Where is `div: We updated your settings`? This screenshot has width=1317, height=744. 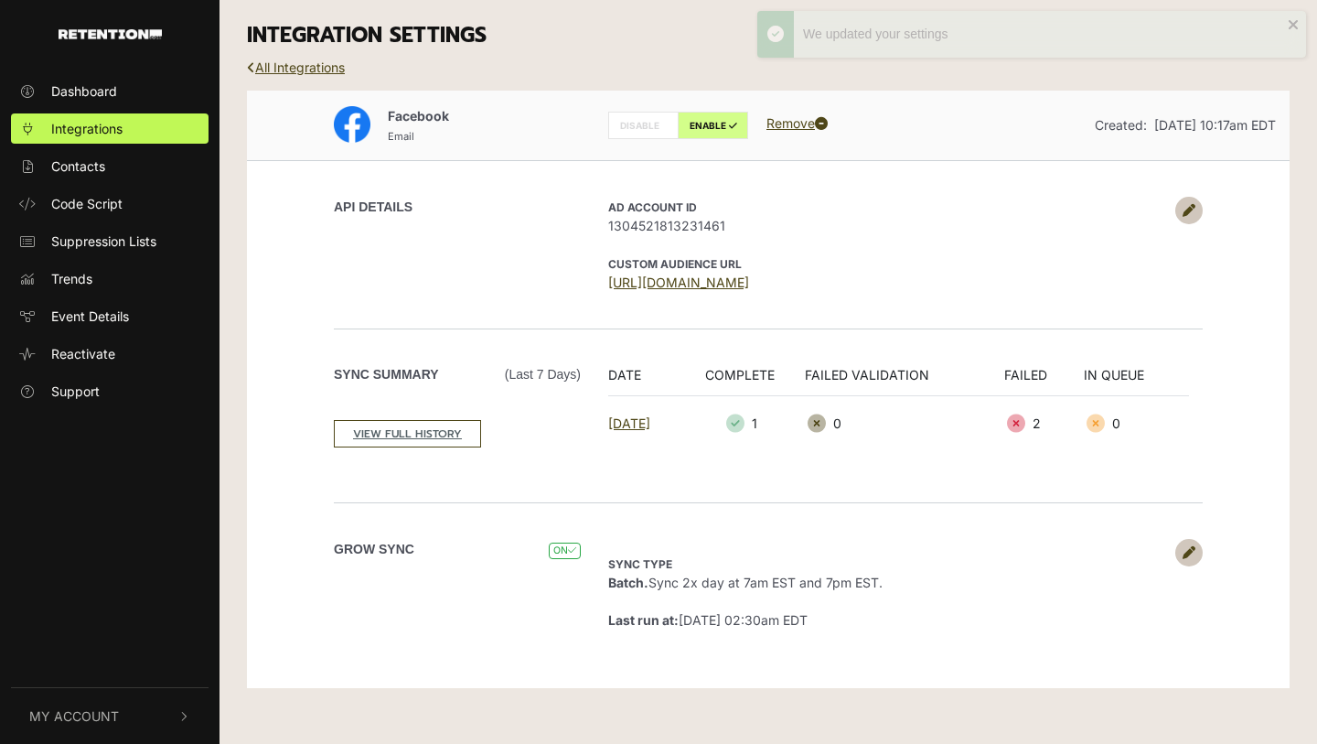 div: We updated your settings is located at coordinates (1045, 34).